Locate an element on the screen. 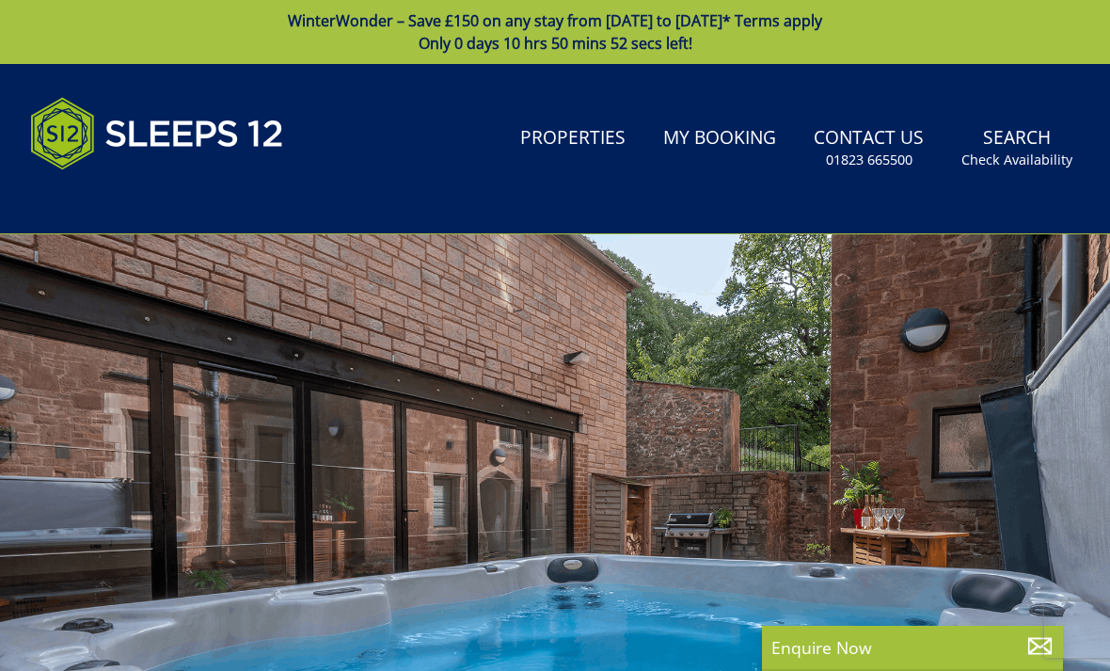 The image size is (1110, 671). small: Check Availability is located at coordinates (1017, 160).